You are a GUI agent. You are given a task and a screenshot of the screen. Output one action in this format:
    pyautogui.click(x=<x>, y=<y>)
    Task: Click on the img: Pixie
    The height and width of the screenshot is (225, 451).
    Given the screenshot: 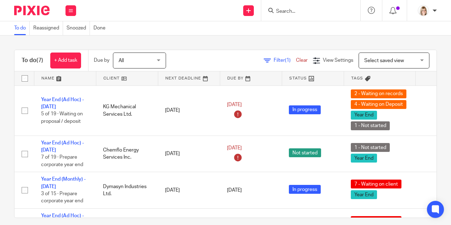 What is the action you would take?
    pyautogui.click(x=32, y=10)
    